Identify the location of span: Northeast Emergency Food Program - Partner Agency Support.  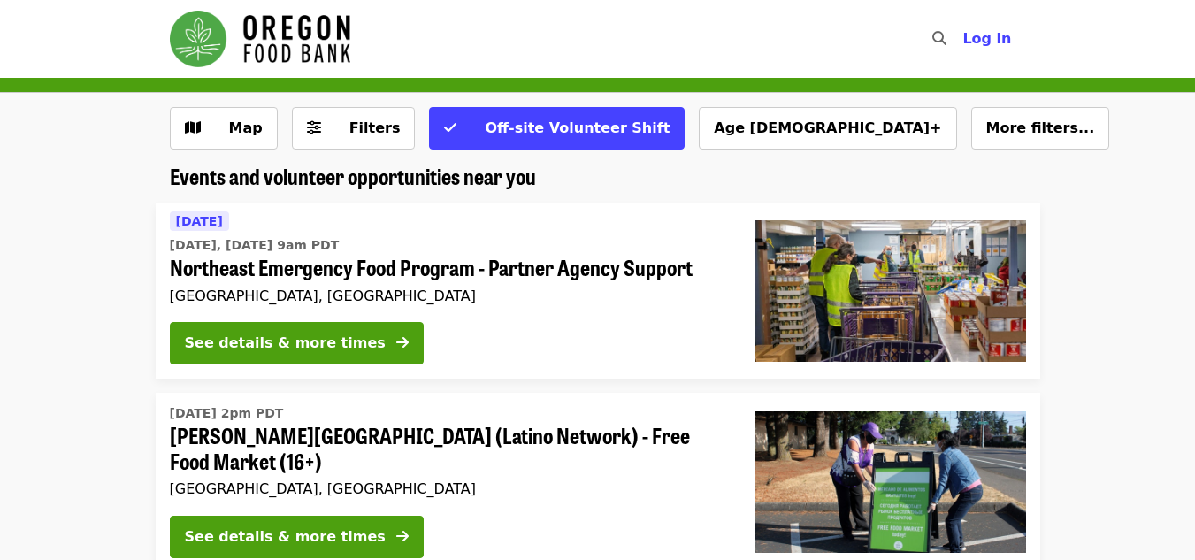
(448, 267).